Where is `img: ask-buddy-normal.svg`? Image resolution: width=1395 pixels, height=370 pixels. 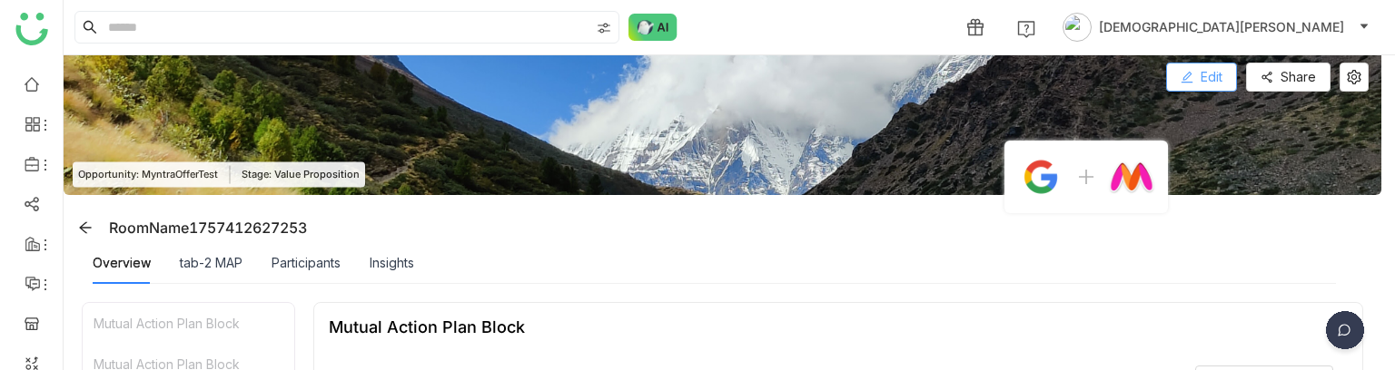 img: ask-buddy-normal.svg is located at coordinates (653, 27).